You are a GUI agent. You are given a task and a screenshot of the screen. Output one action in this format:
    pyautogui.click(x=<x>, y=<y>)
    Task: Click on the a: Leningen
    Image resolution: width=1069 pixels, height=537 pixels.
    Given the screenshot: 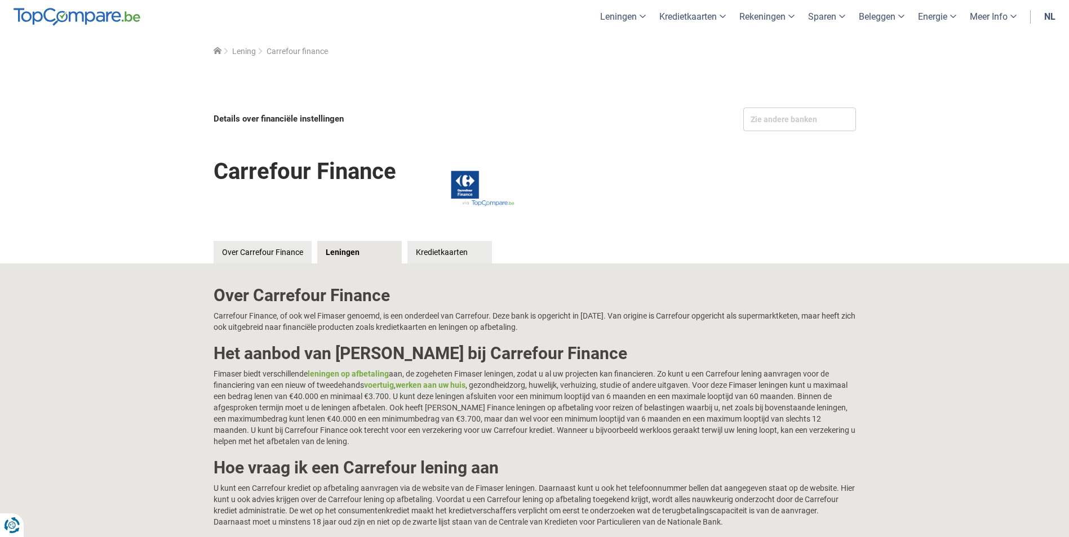 What is the action you would take?
    pyautogui.click(x=359, y=252)
    